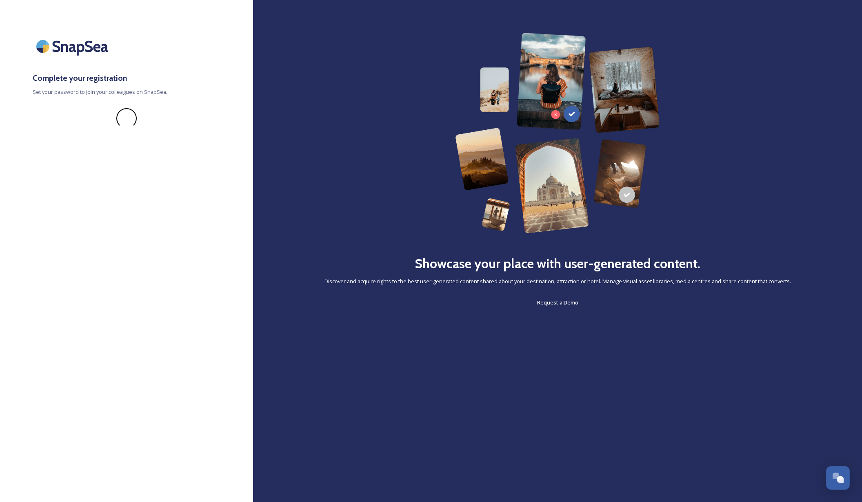 The width and height of the screenshot is (862, 502). I want to click on span: Set your password to join your colleagues on SnapSea., so click(127, 92).